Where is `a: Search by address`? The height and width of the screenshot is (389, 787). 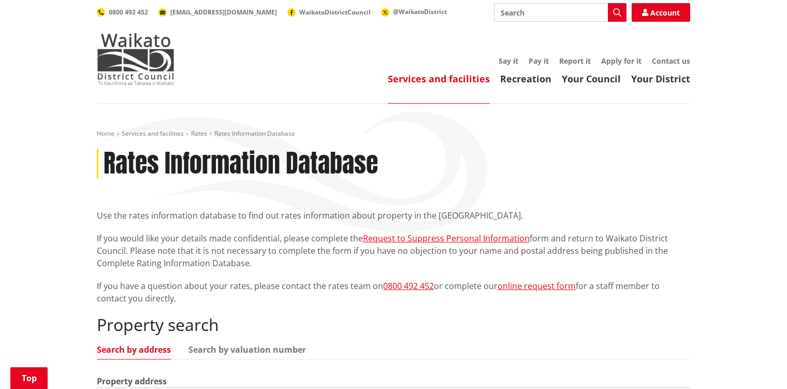
a: Search by address is located at coordinates (134, 349).